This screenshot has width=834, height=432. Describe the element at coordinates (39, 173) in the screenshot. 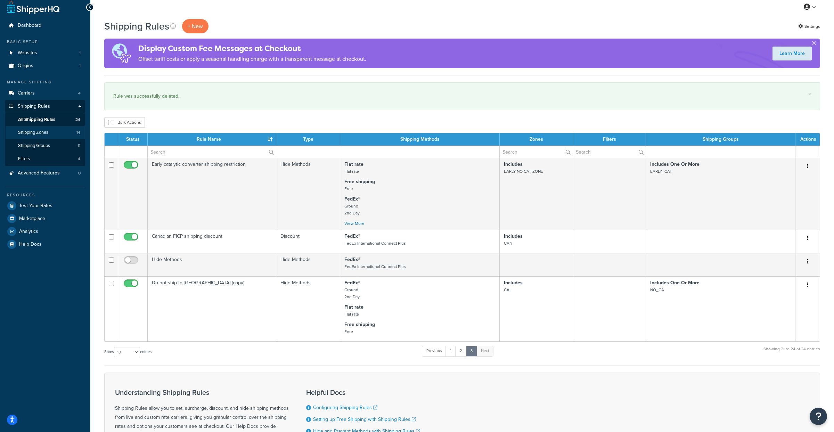

I see `span: Advanced Features` at that location.